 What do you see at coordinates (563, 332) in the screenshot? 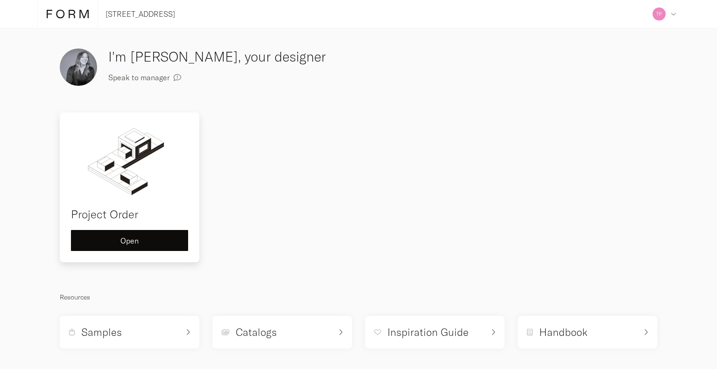
I see `h5: Handbook` at bounding box center [563, 332].